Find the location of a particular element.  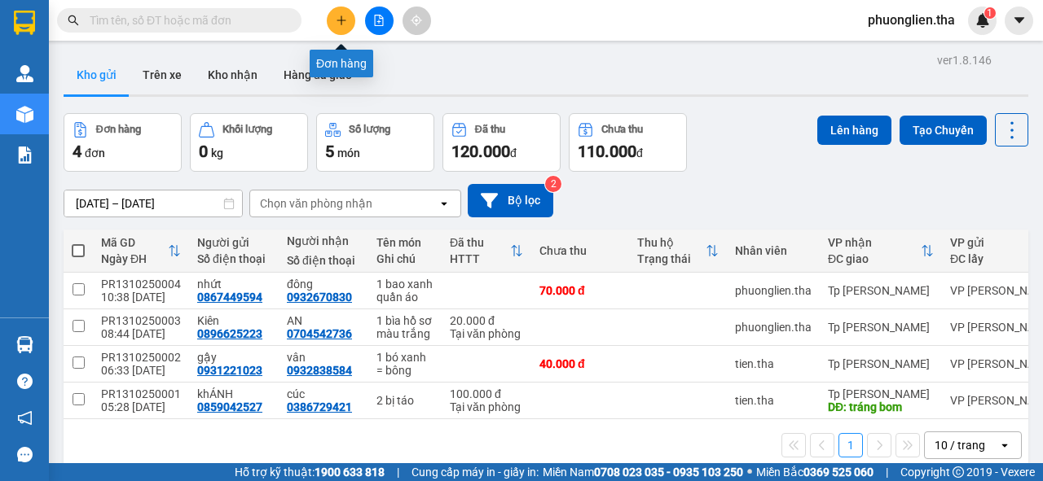

sup: 2 is located at coordinates (553, 184).